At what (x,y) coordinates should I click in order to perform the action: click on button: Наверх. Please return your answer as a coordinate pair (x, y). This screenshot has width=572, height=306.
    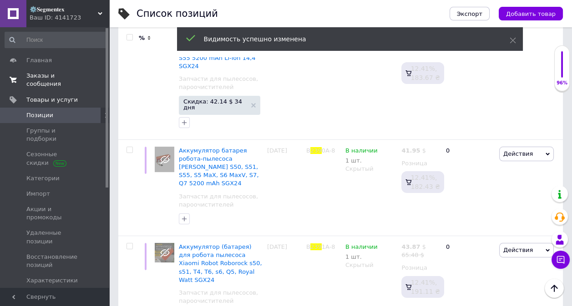
    Looking at the image, I should click on (554, 289).